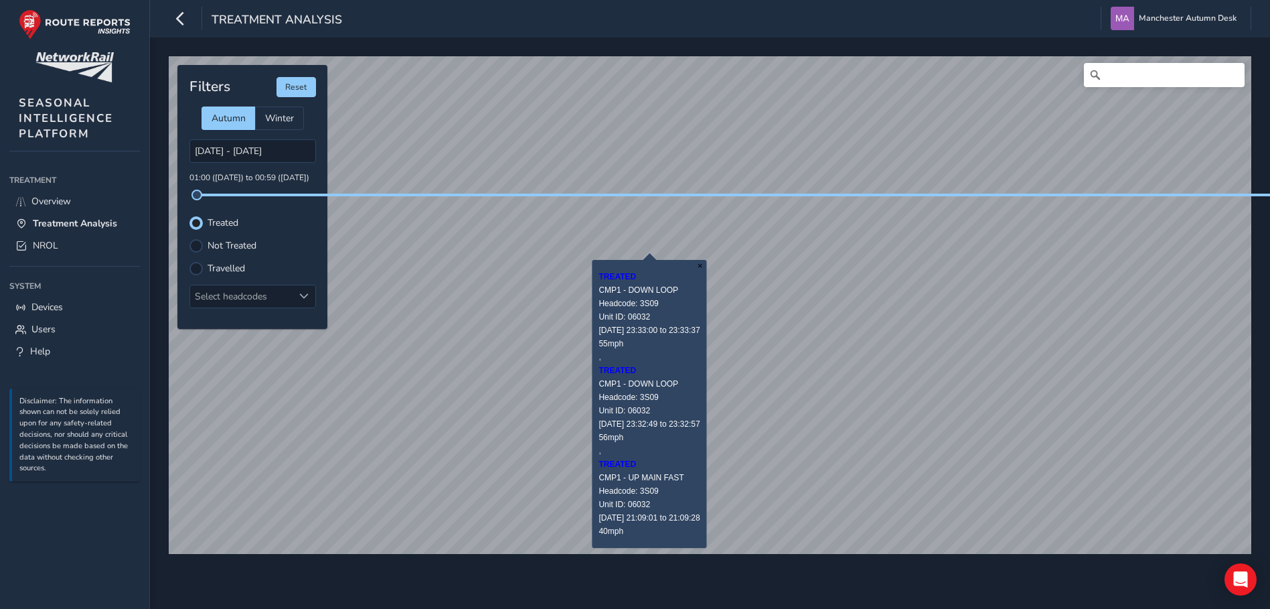 Image resolution: width=1270 pixels, height=609 pixels. What do you see at coordinates (1241, 579) in the screenshot?
I see `div: Open Intercom Messenger` at bounding box center [1241, 579].